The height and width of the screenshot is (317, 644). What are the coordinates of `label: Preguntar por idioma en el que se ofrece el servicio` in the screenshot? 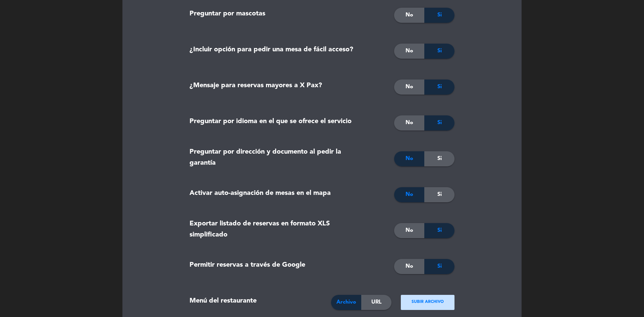 It's located at (270, 121).